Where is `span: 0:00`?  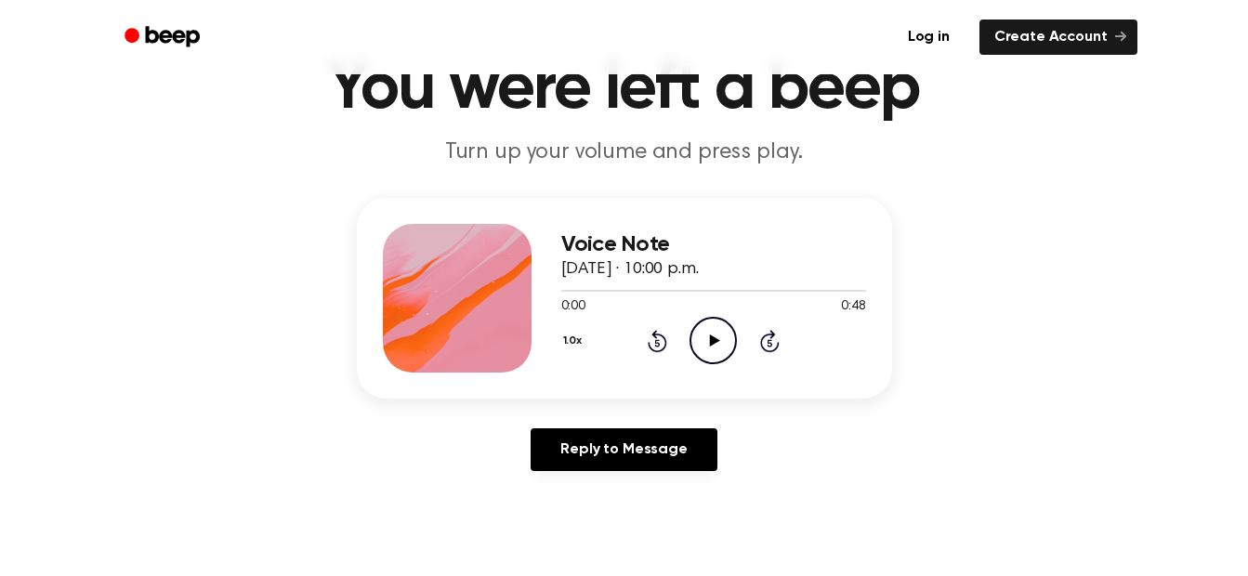
span: 0:00 is located at coordinates (573, 307).